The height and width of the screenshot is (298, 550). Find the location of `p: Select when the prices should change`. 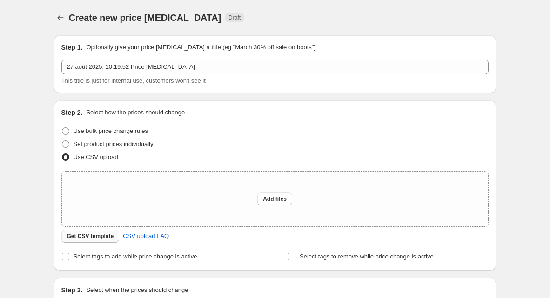

p: Select when the prices should change is located at coordinates (137, 290).